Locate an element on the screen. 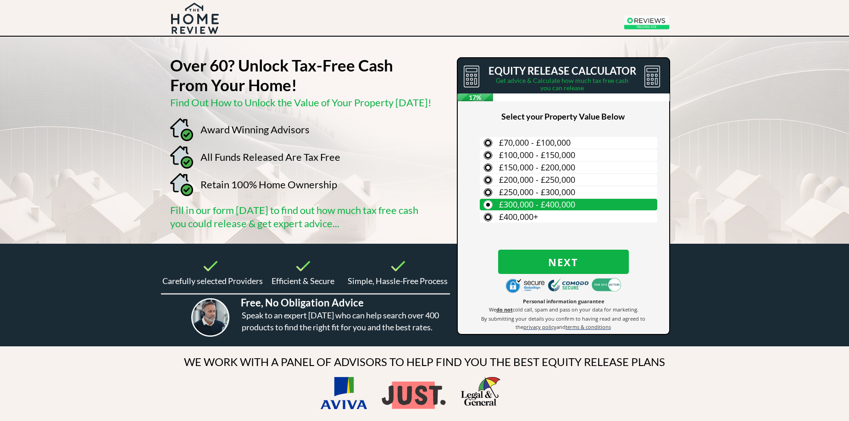 This screenshot has width=849, height=421. span: privacy policy is located at coordinates (540, 327).